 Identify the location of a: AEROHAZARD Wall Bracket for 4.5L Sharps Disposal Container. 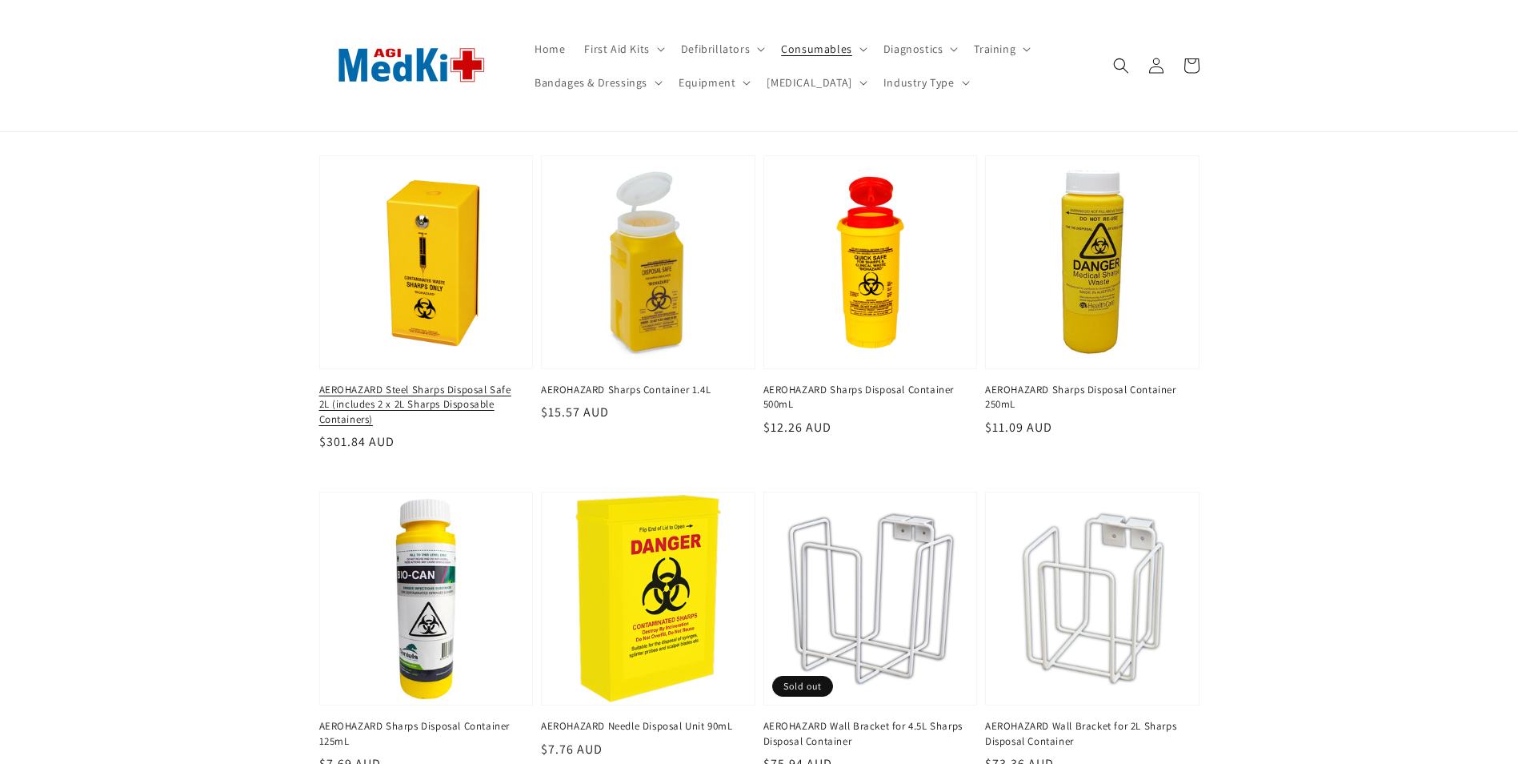
(866, 733).